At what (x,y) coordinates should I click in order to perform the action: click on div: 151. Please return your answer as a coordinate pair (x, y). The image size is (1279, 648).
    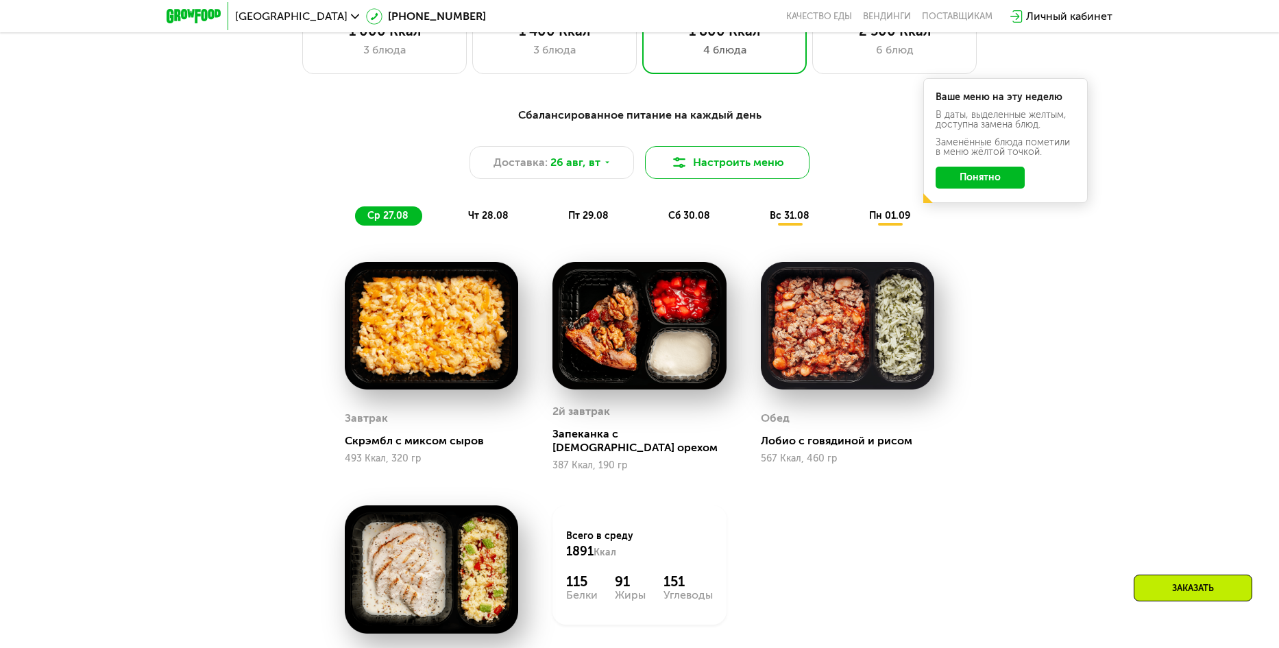
    Looking at the image, I should click on (688, 581).